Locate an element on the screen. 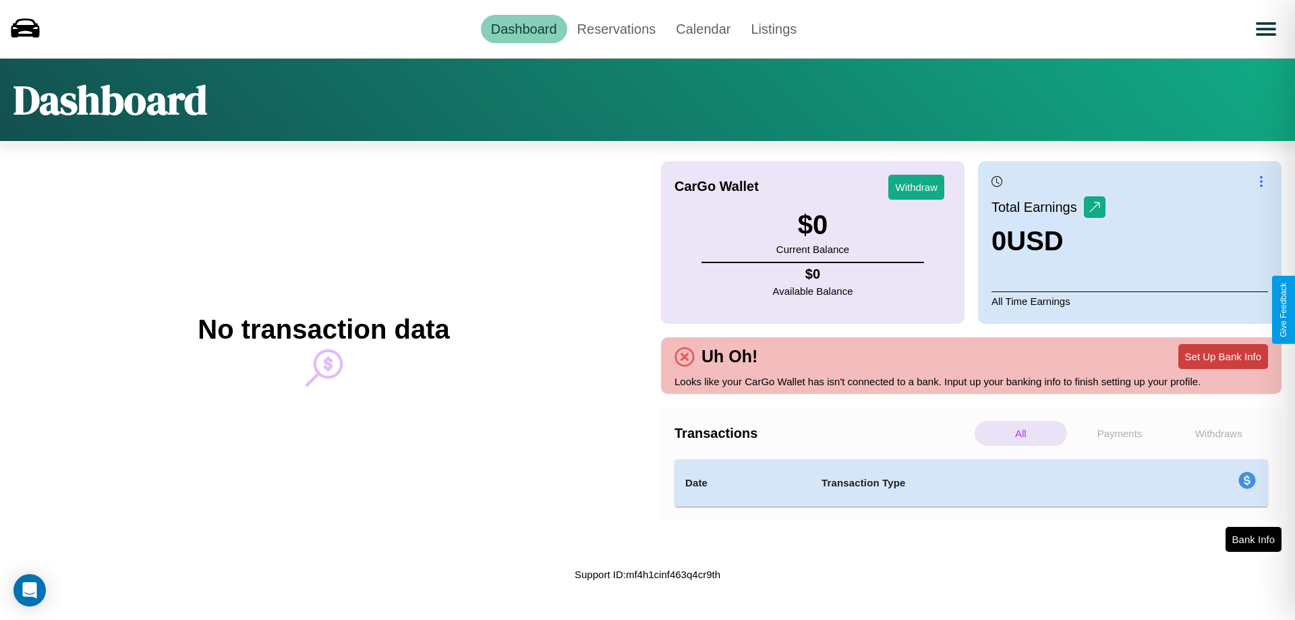  a: Listings is located at coordinates (773, 29).